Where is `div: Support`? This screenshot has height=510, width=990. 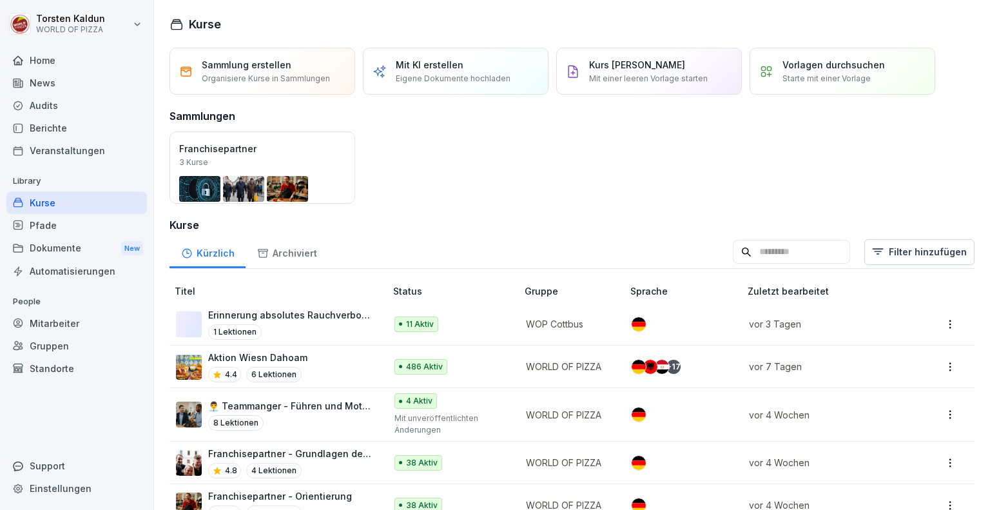
div: Support is located at coordinates (77, 466).